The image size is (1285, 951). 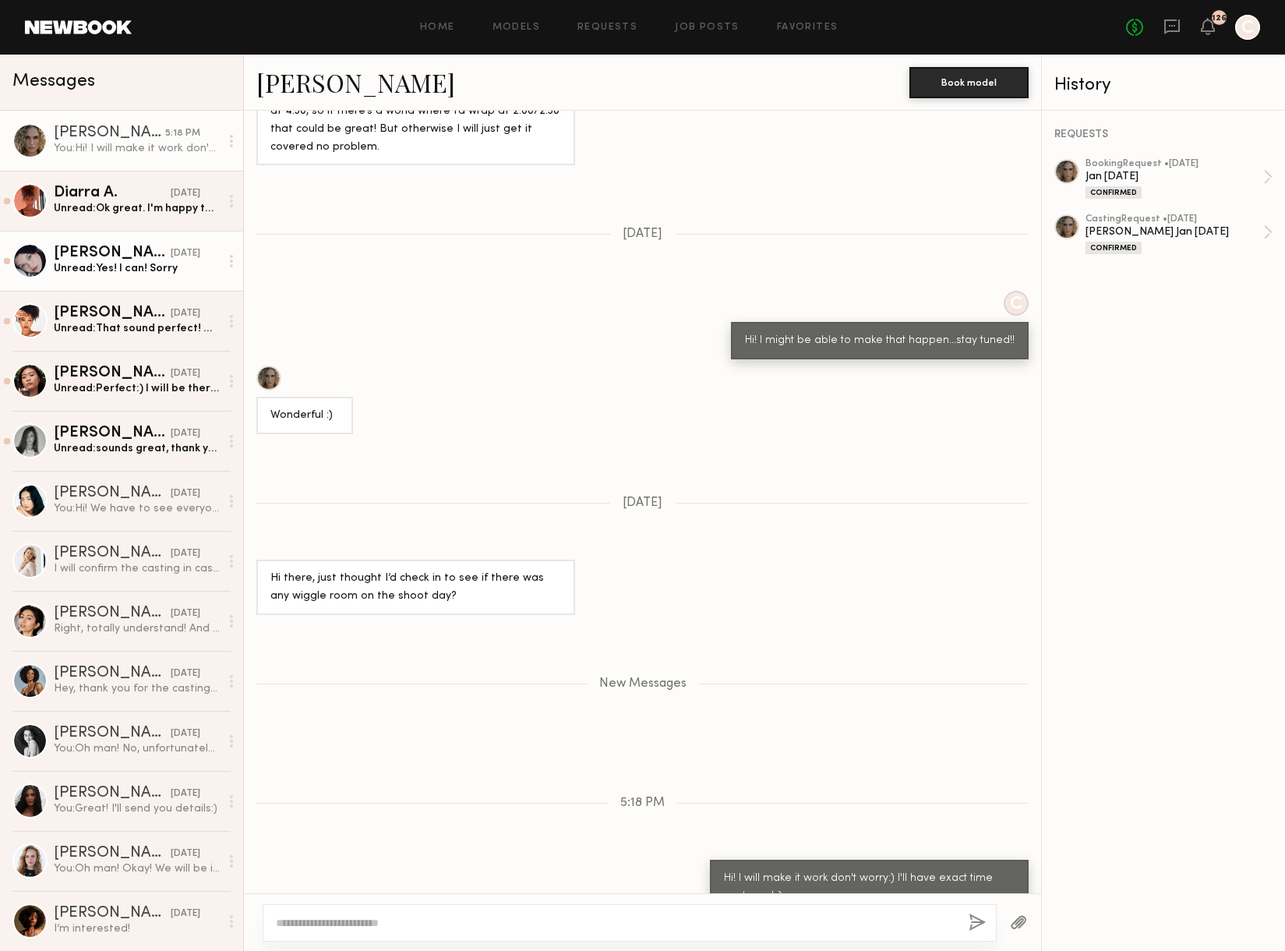 I want to click on a: Favorites, so click(x=807, y=27).